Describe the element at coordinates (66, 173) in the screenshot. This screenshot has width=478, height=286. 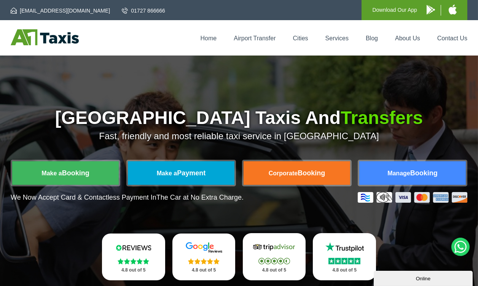
I see `a: Make aBooking` at that location.